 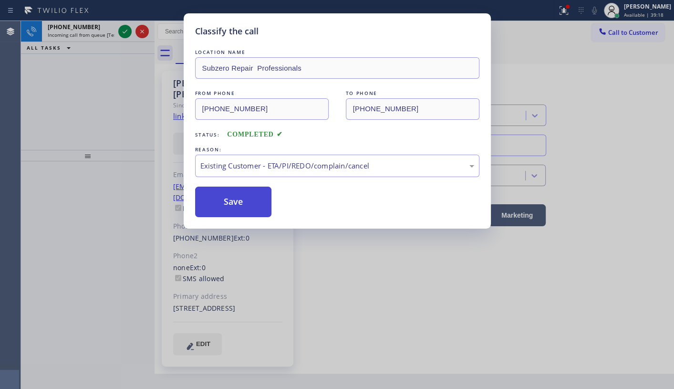 What do you see at coordinates (337, 52) in the screenshot?
I see `div: LOCATION NAME` at bounding box center [337, 52].